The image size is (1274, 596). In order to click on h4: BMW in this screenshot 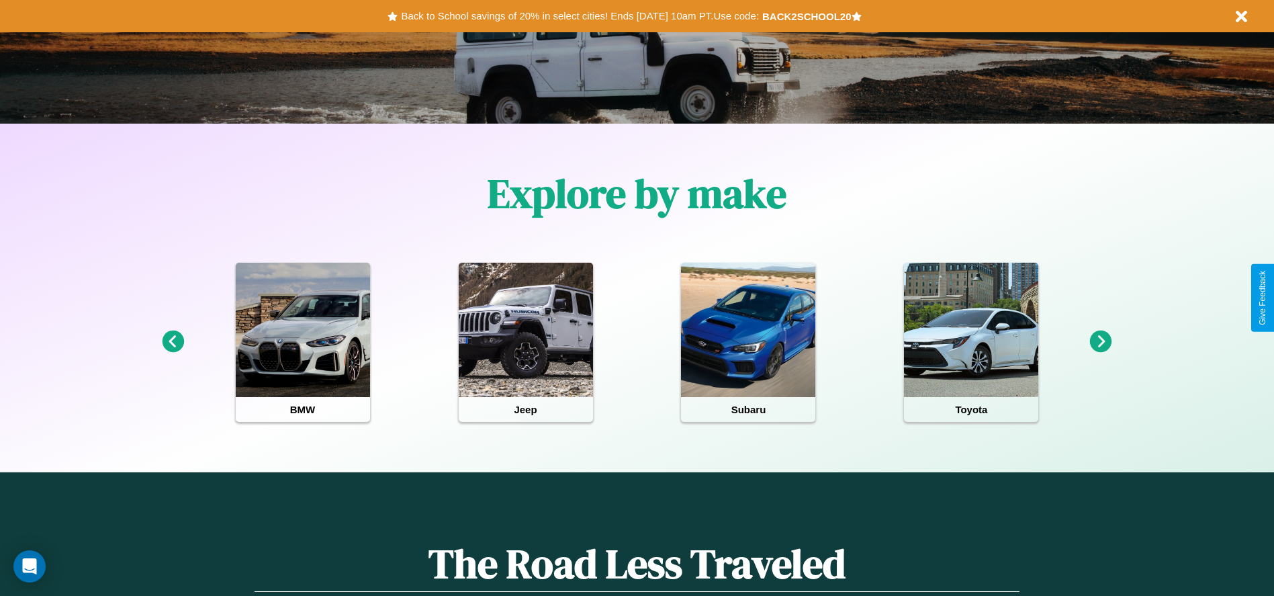, I will do `click(303, 409)`.